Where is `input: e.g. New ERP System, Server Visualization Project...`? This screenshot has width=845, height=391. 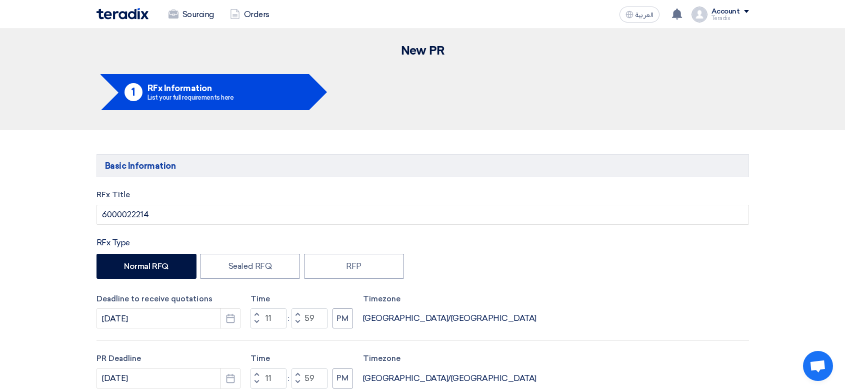
input: e.g. New ERP System, Server Visualization Project... is located at coordinates (423, 215).